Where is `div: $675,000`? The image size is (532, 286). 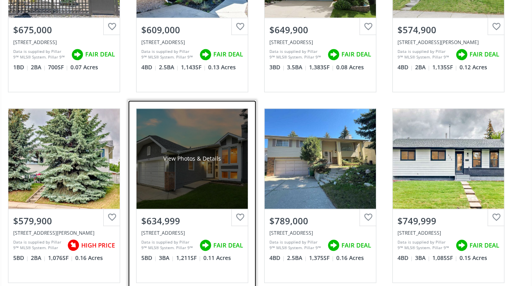 div: $675,000 is located at coordinates (64, 30).